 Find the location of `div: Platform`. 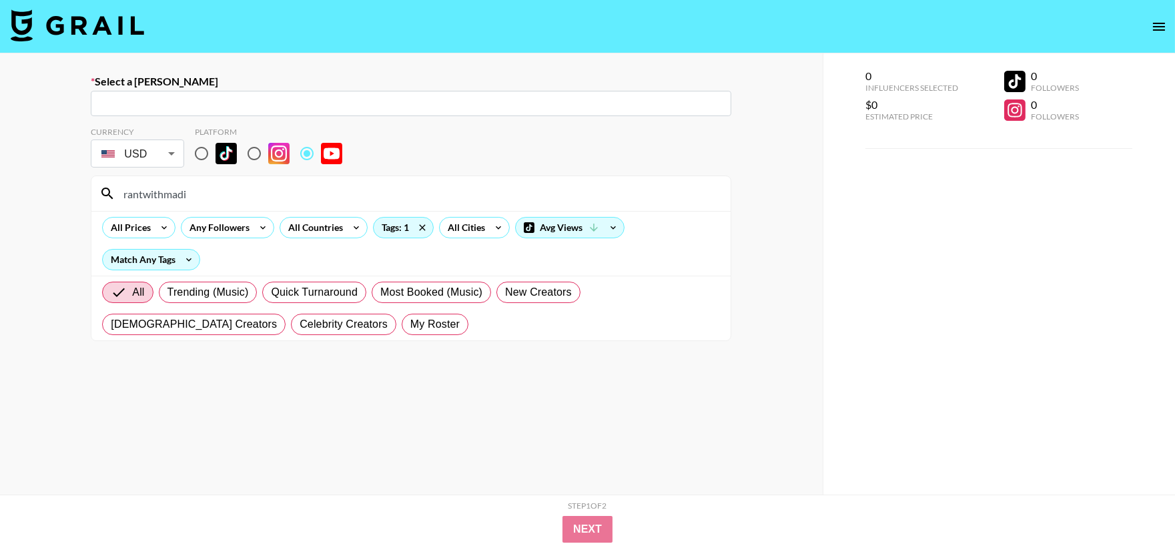

div: Platform is located at coordinates (274, 131).